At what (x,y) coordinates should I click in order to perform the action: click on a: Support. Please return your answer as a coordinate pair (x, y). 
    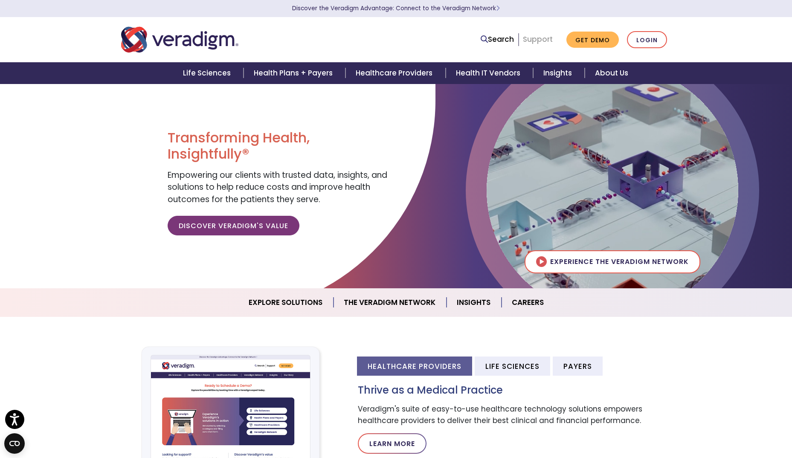
    Looking at the image, I should click on (538, 39).